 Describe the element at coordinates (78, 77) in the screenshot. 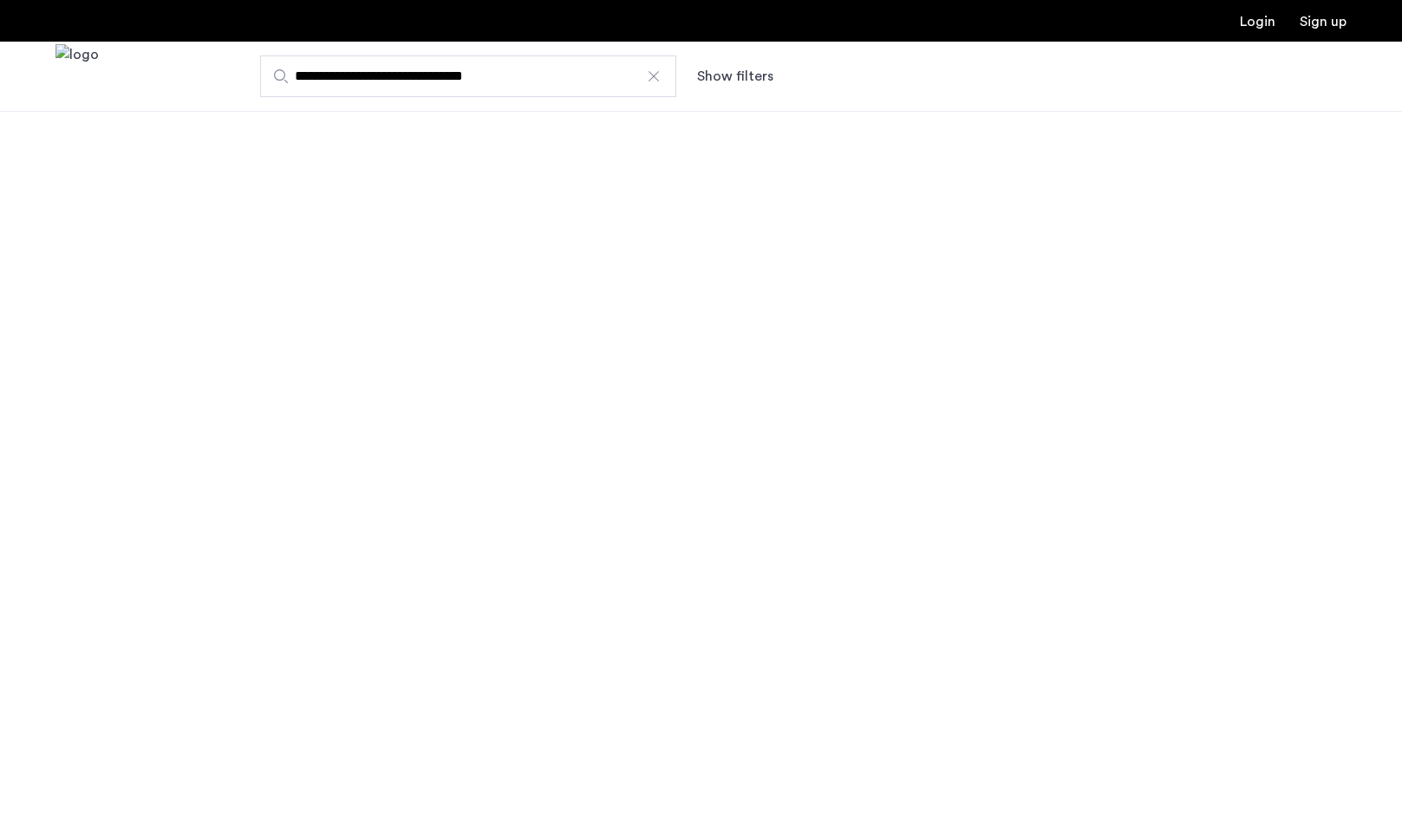

I see `img: logo` at that location.